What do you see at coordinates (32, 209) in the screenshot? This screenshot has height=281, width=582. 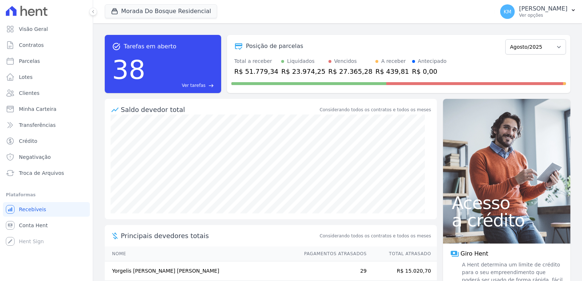 I see `span: Recebíveis` at bounding box center [32, 209].